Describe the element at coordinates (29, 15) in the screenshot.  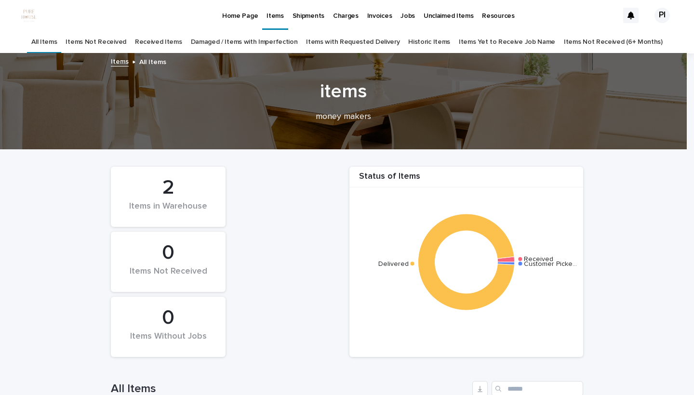
I see `img: O2-54-XzekrXV2n-mDgQZ-WbbVuM5CJaEuH_j5FW4a0` at that location.